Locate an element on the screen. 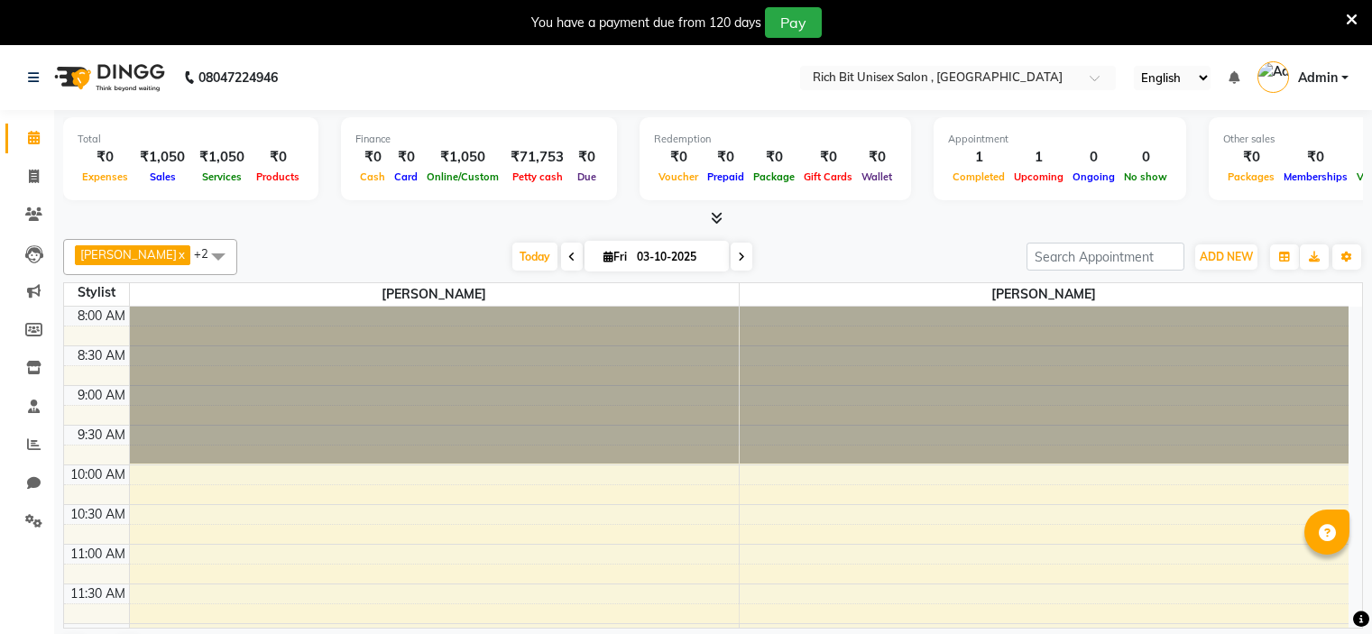  span: Fri is located at coordinates (615, 256).